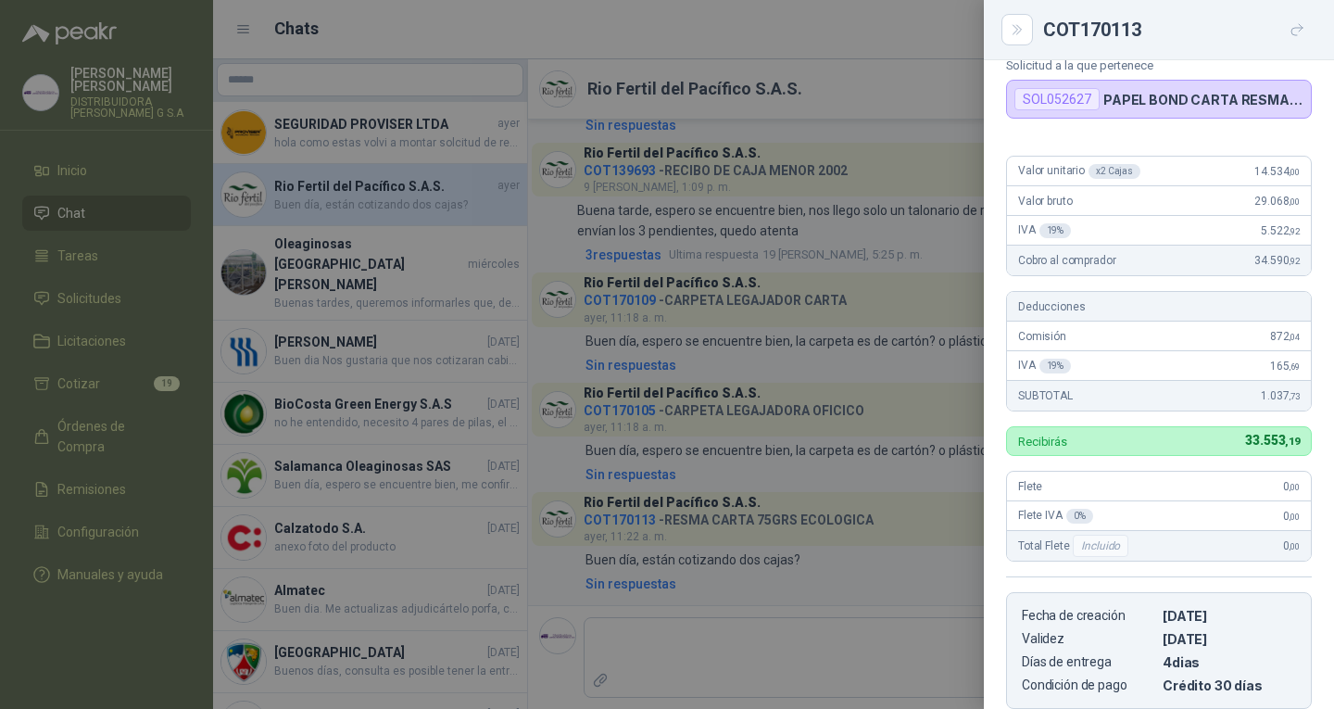  What do you see at coordinates (1101, 546) in the screenshot?
I see `div: Incluido` at bounding box center [1101, 546].